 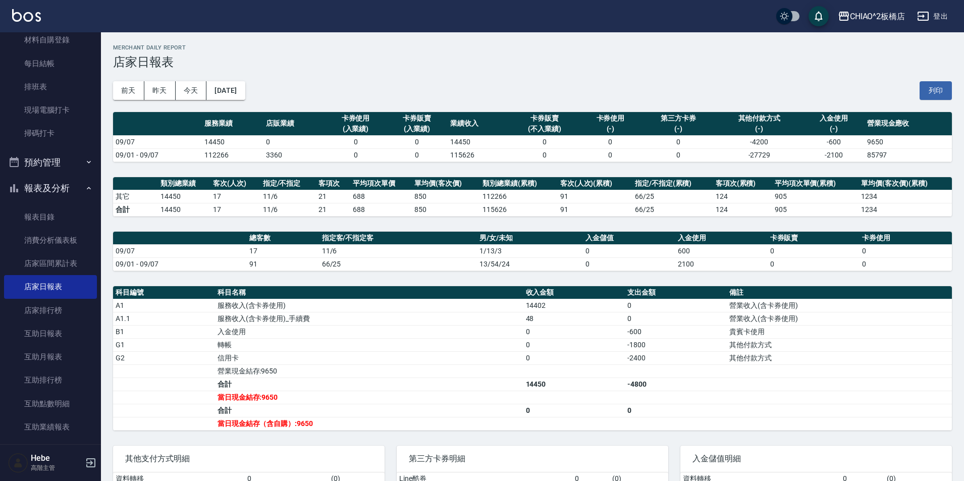 What do you see at coordinates (18, 463) in the screenshot?
I see `img: Person` at bounding box center [18, 463].